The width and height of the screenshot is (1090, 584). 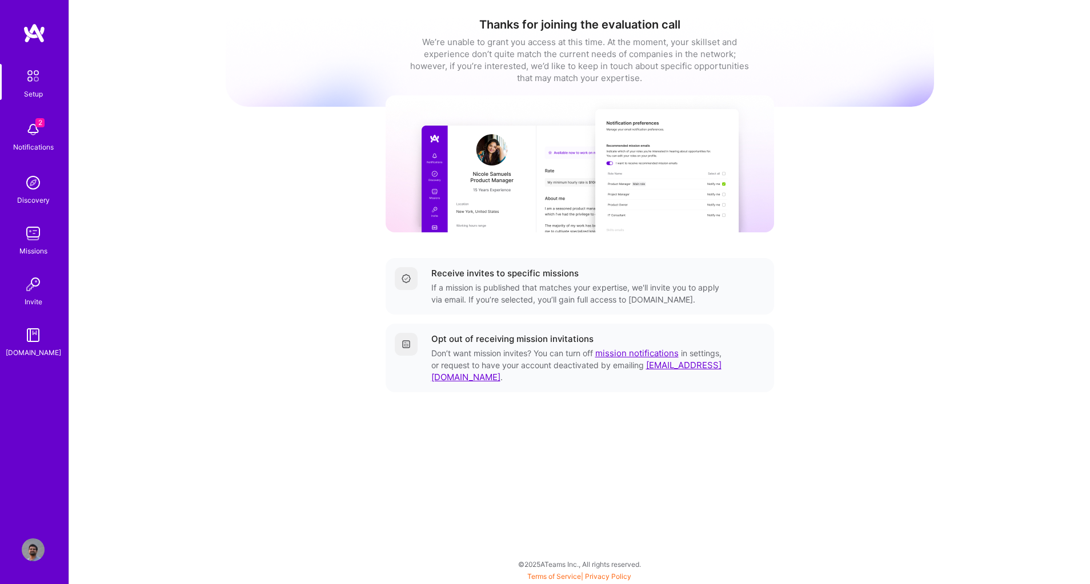 What do you see at coordinates (33, 183) in the screenshot?
I see `img: discovery` at bounding box center [33, 183].